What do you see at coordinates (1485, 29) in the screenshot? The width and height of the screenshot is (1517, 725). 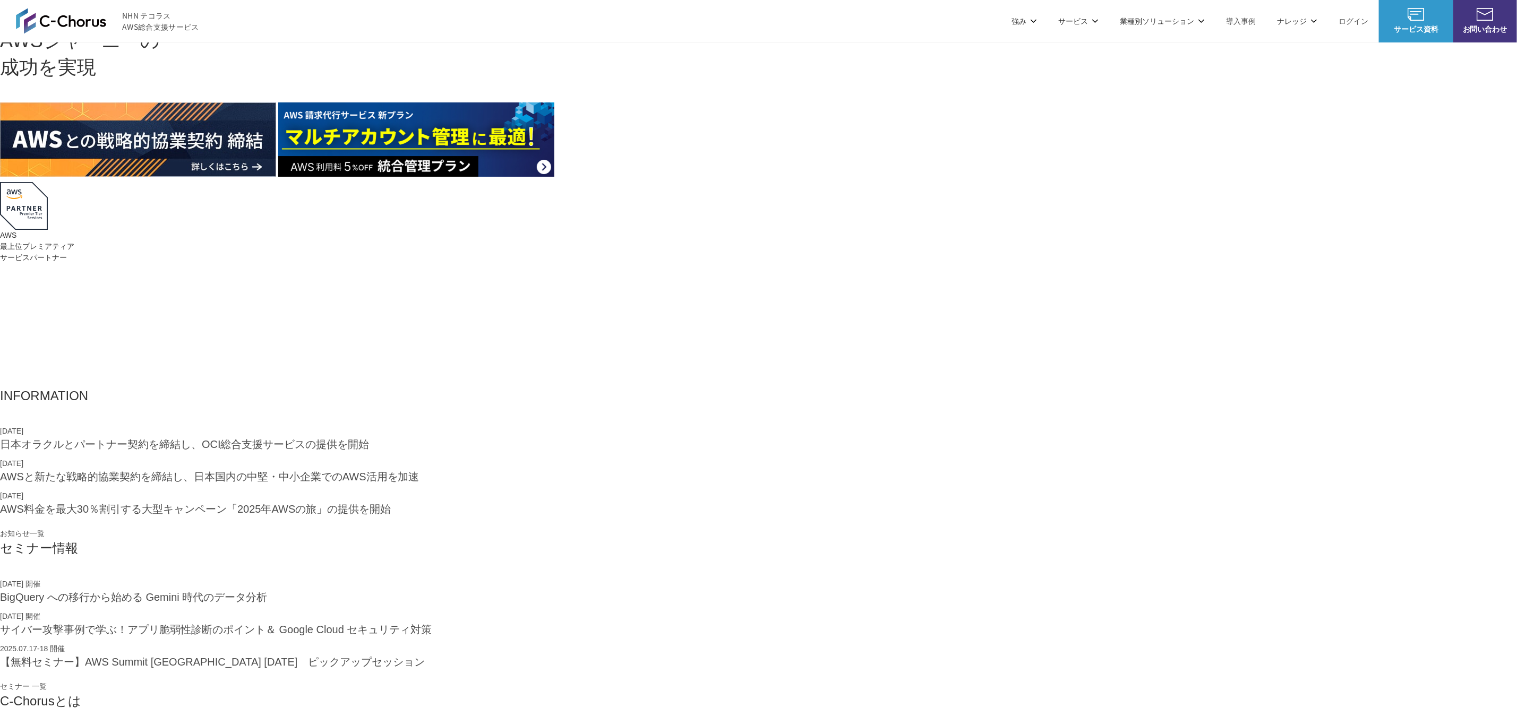 I see `span: お問い合わせ` at bounding box center [1485, 29].